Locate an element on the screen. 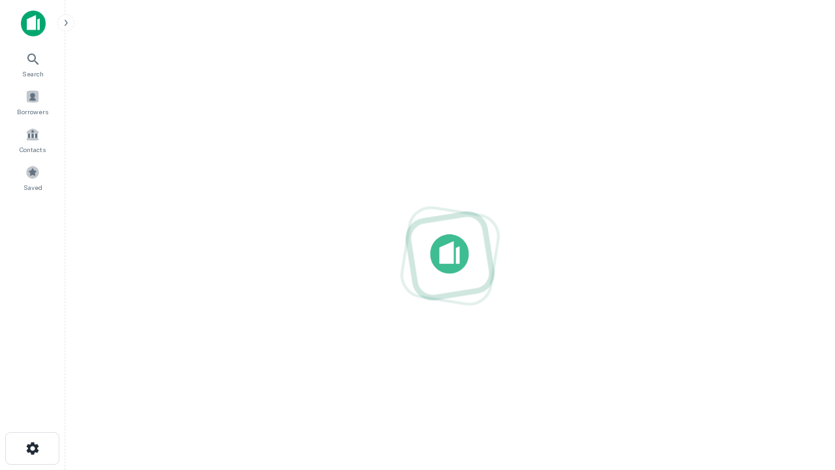 This screenshot has height=470, width=835. a: Saved is located at coordinates (33, 178).